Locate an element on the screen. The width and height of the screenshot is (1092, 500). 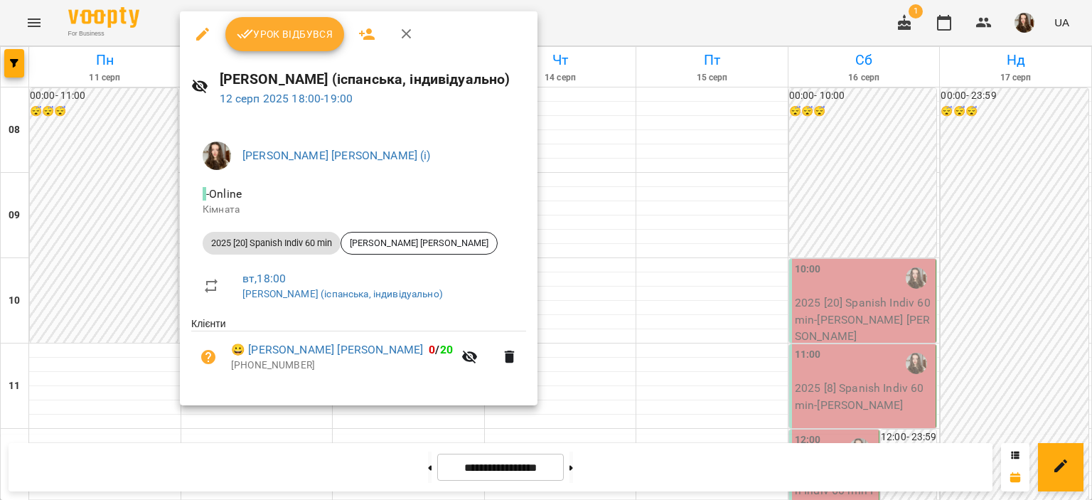
span: Урок відбувся is located at coordinates (285, 34).